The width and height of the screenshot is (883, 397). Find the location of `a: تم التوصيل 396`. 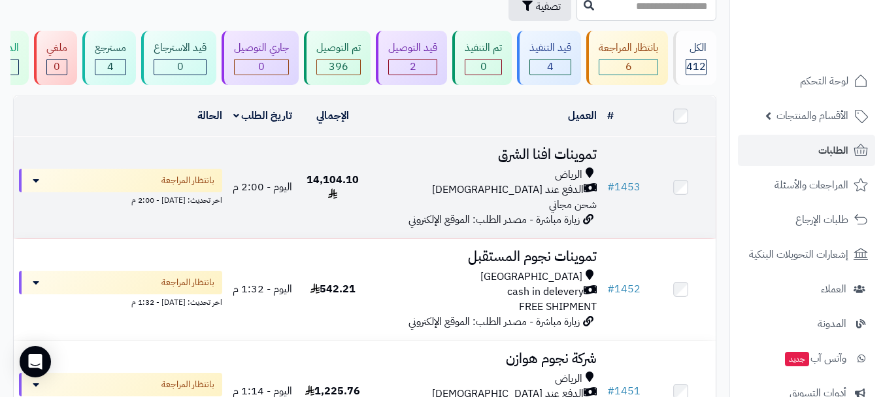

a: تم التوصيل 396 is located at coordinates (337, 57).